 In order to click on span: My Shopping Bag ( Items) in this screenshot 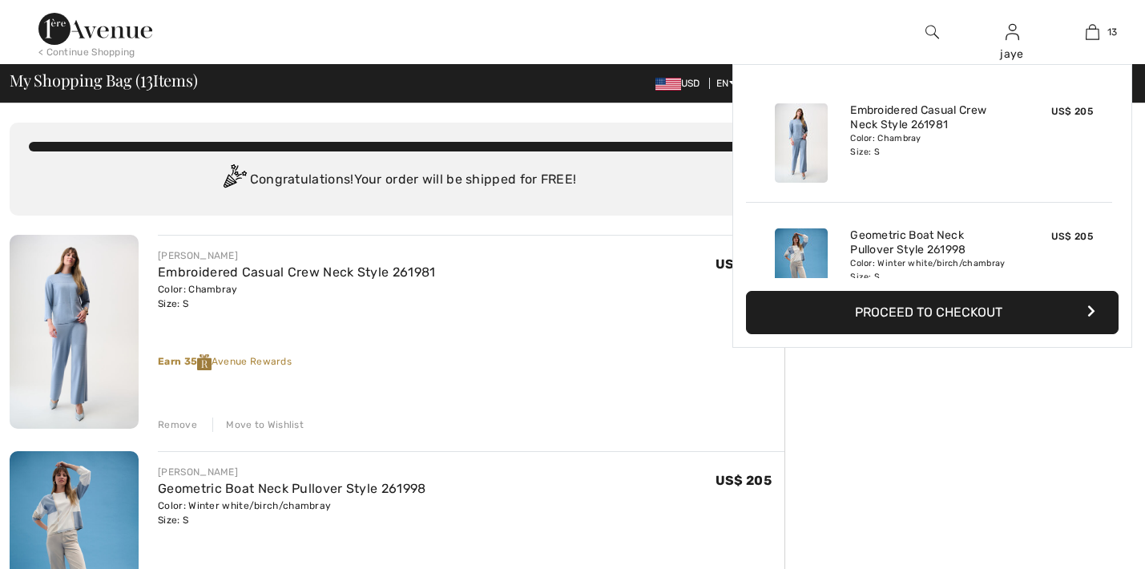, I will do `click(103, 80)`.